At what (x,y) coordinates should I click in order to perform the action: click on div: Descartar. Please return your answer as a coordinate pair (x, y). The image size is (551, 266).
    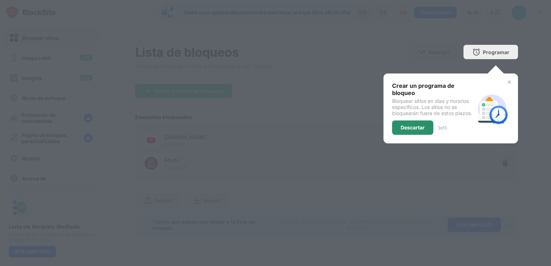
    Looking at the image, I should click on (412, 128).